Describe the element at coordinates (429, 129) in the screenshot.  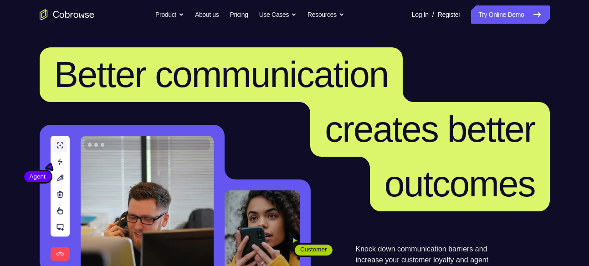
I see `span: creates better` at that location.